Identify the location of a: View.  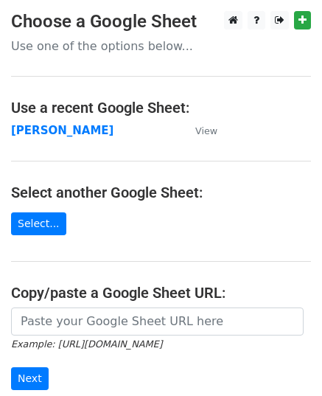
(199, 130).